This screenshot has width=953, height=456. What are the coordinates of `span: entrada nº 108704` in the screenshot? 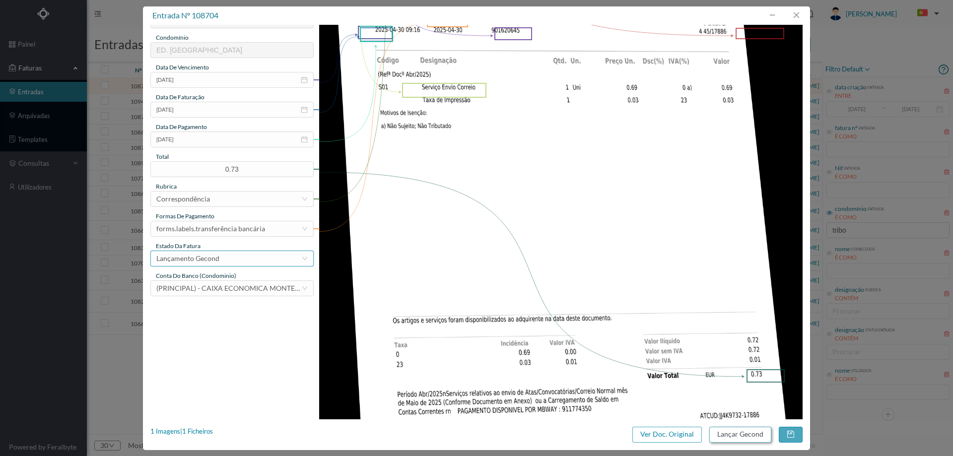 It's located at (185, 15).